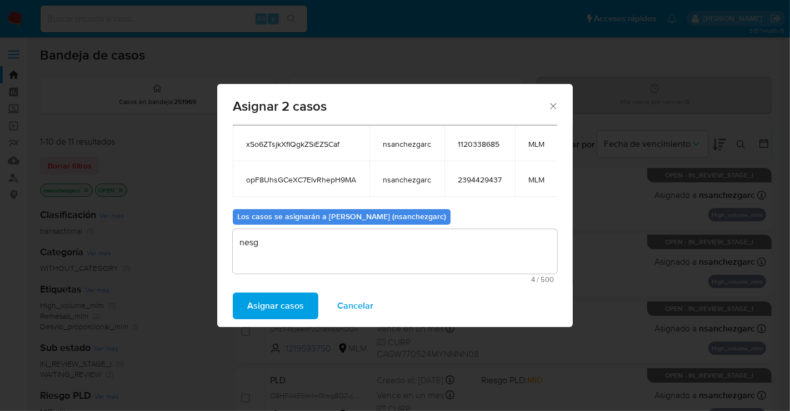  Describe the element at coordinates (480, 180) in the screenshot. I see `span: 2394429437` at that location.